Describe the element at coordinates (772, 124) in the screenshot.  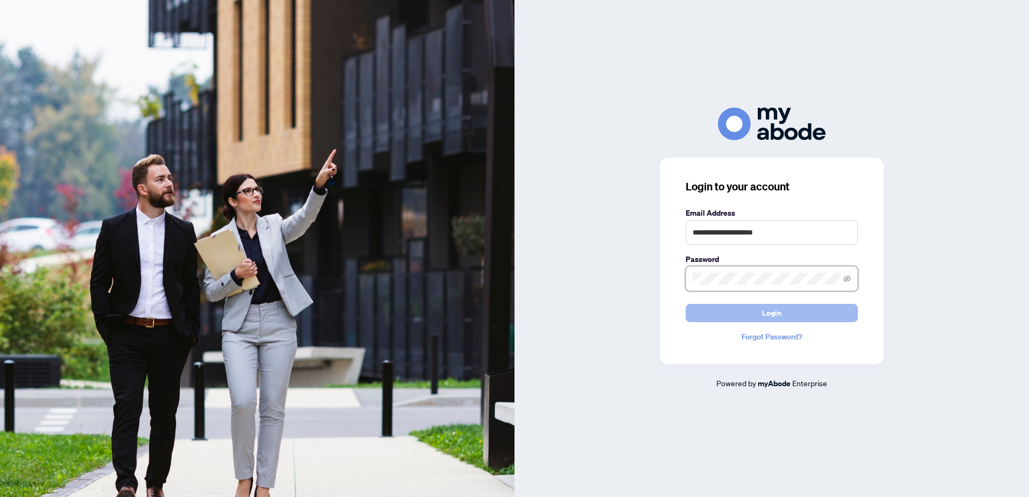
I see `img: ma-logo` at that location.